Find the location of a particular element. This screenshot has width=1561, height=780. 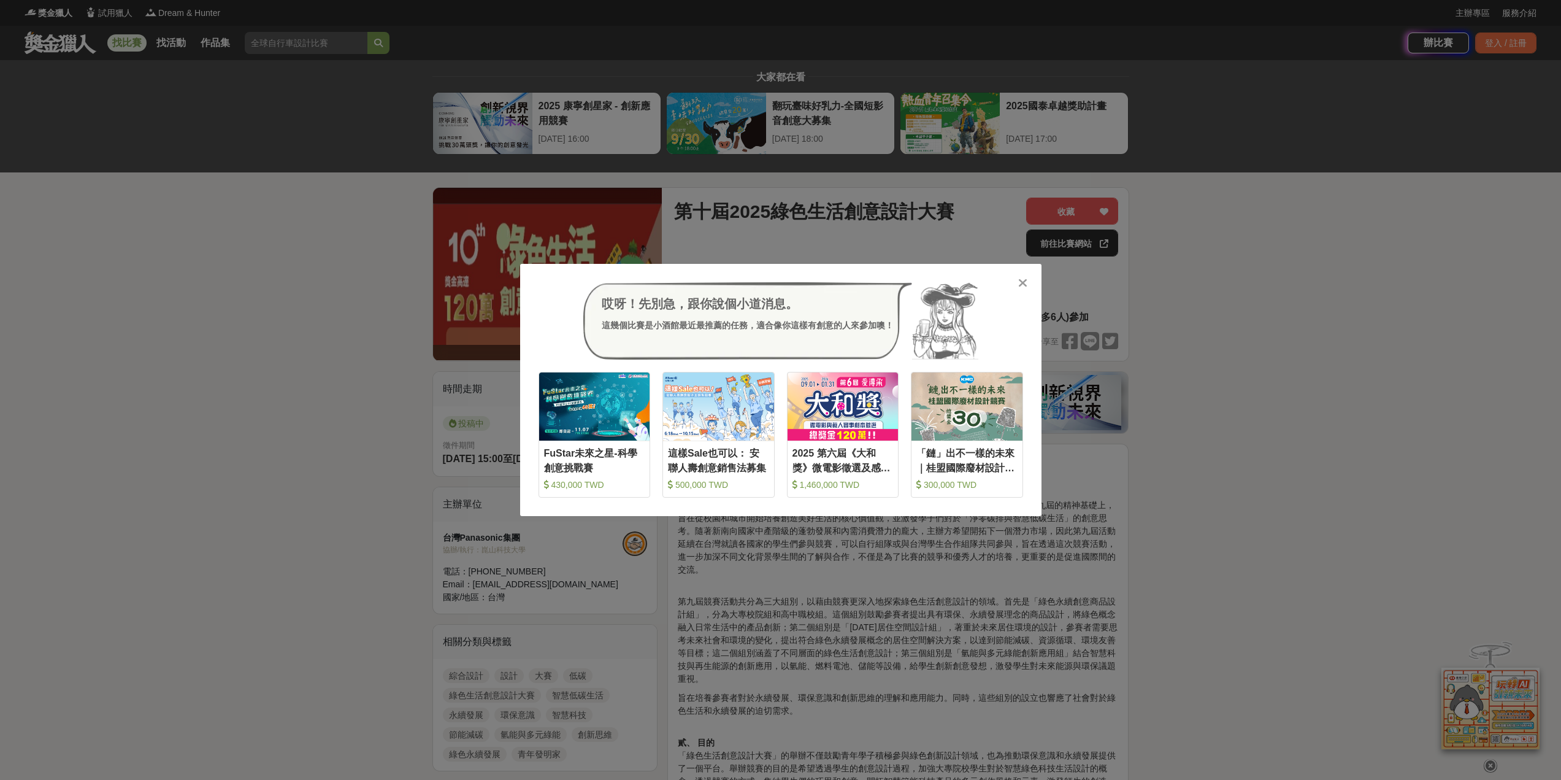

a: Cover Image2025 第六屆《大和獎》微電影徵選及感人實事分享 1,460,000 TWD is located at coordinates (843, 434).